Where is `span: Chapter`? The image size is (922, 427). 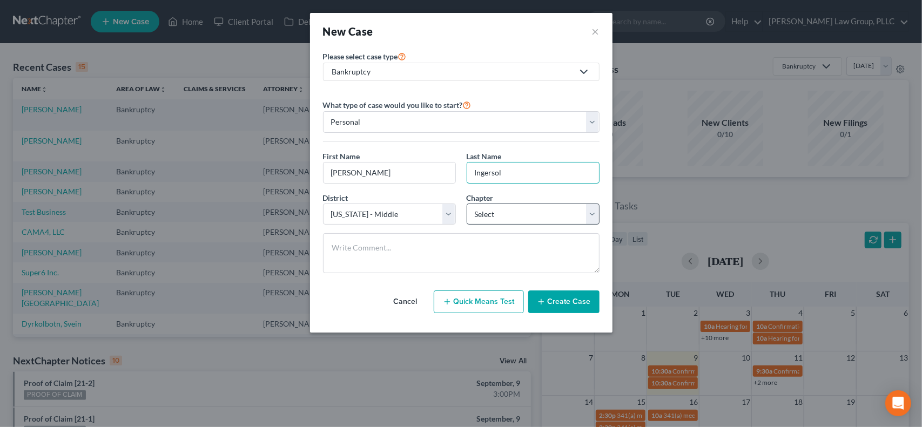
span: Chapter is located at coordinates (480, 198).